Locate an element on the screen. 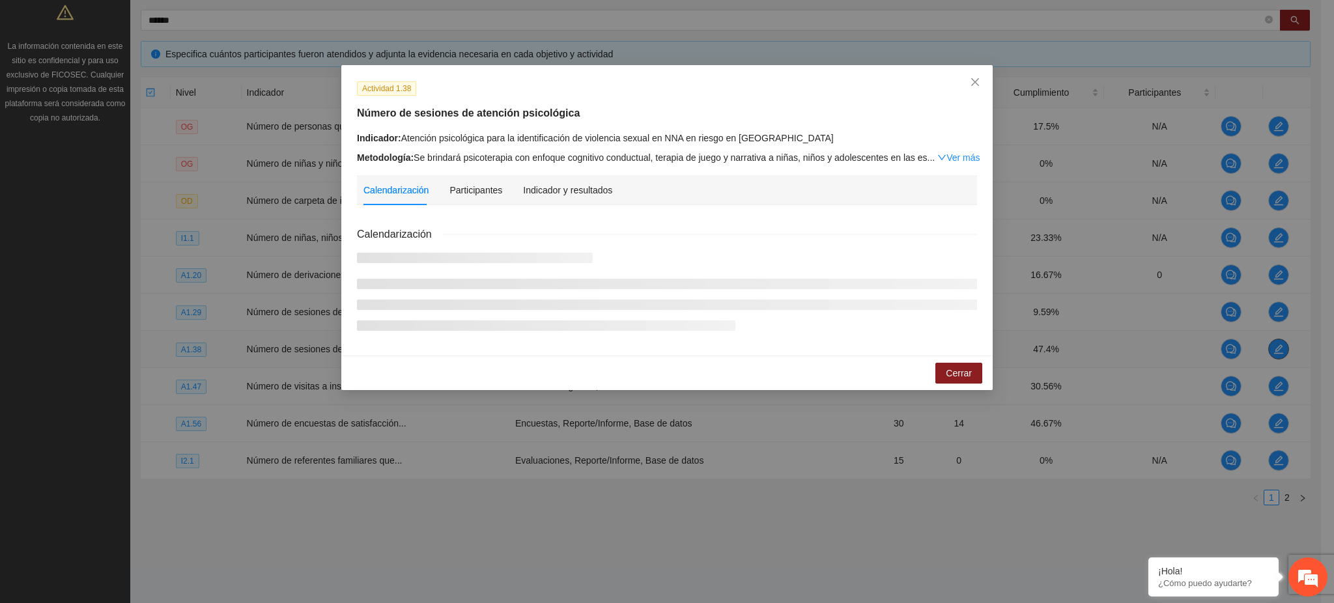 This screenshot has height=603, width=1334. div: Minimizar ventana de chat en vivo is located at coordinates (229, 22).